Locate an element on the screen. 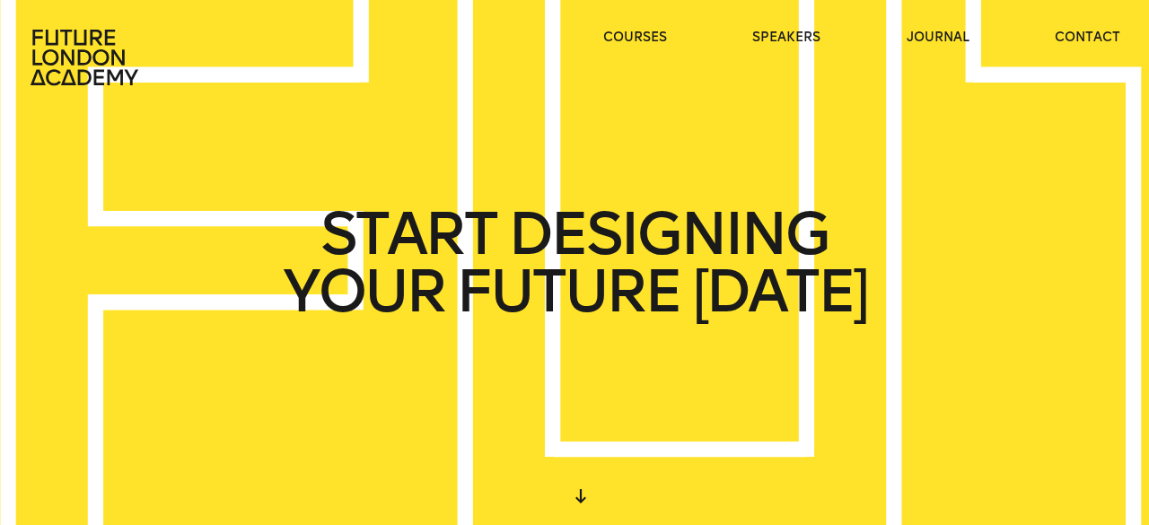 The image size is (1149, 525). span: START is located at coordinates (408, 234).